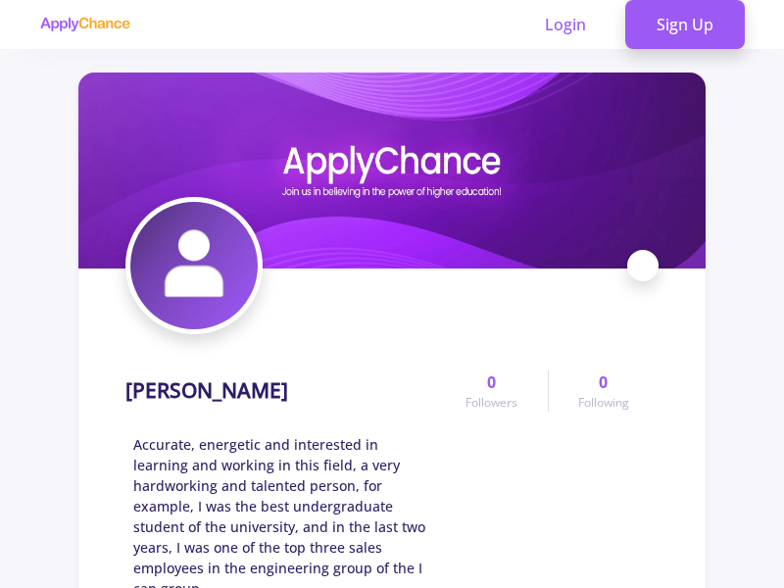 Image resolution: width=784 pixels, height=588 pixels. Describe the element at coordinates (194, 265) in the screenshot. I see `img: giti mahmoudiavatar` at that location.